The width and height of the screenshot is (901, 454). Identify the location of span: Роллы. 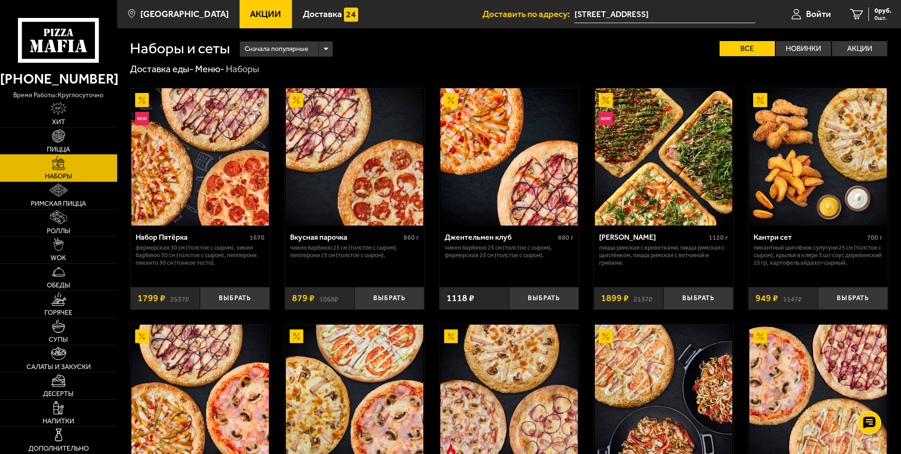
(59, 231).